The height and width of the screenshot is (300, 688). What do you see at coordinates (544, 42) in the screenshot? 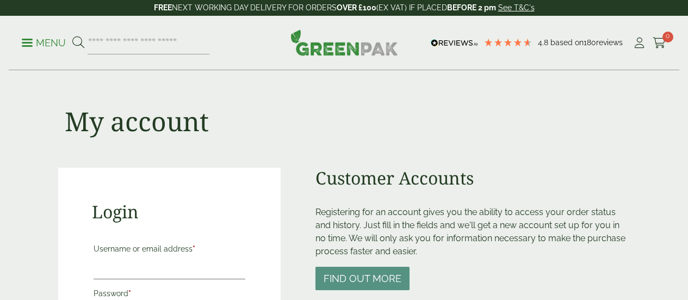
I see `span: 4.8` at bounding box center [544, 42].